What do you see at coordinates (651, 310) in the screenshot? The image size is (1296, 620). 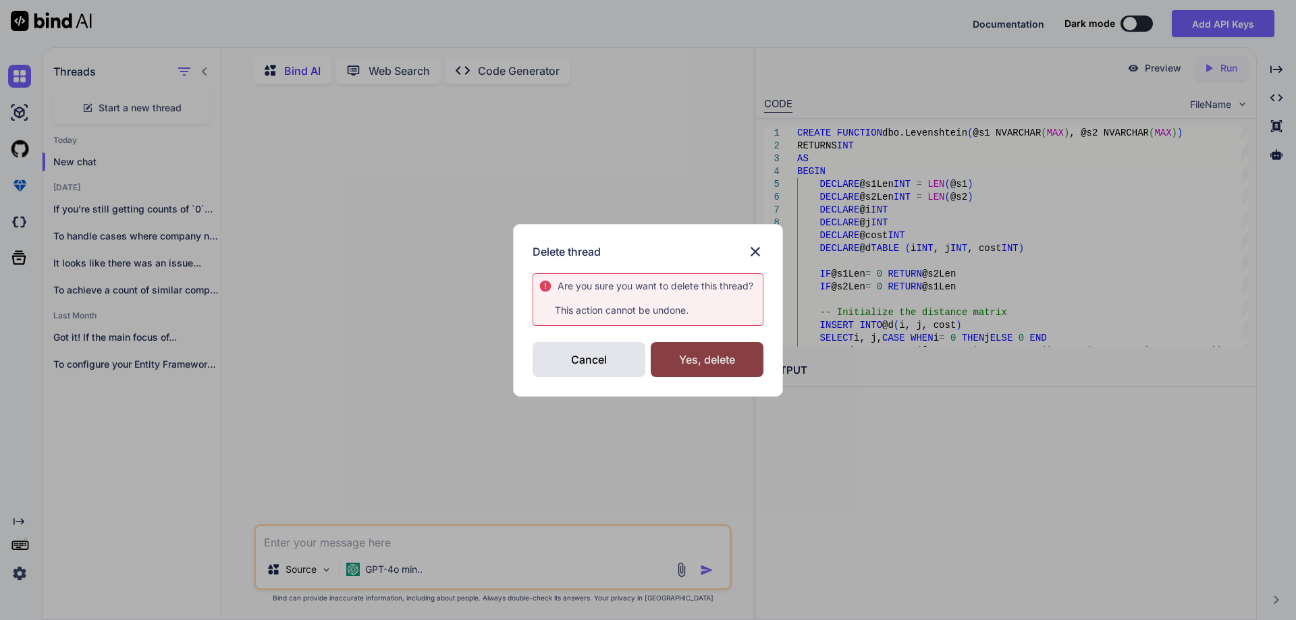 I see `p: This action cannot be undone.` at bounding box center [651, 310].